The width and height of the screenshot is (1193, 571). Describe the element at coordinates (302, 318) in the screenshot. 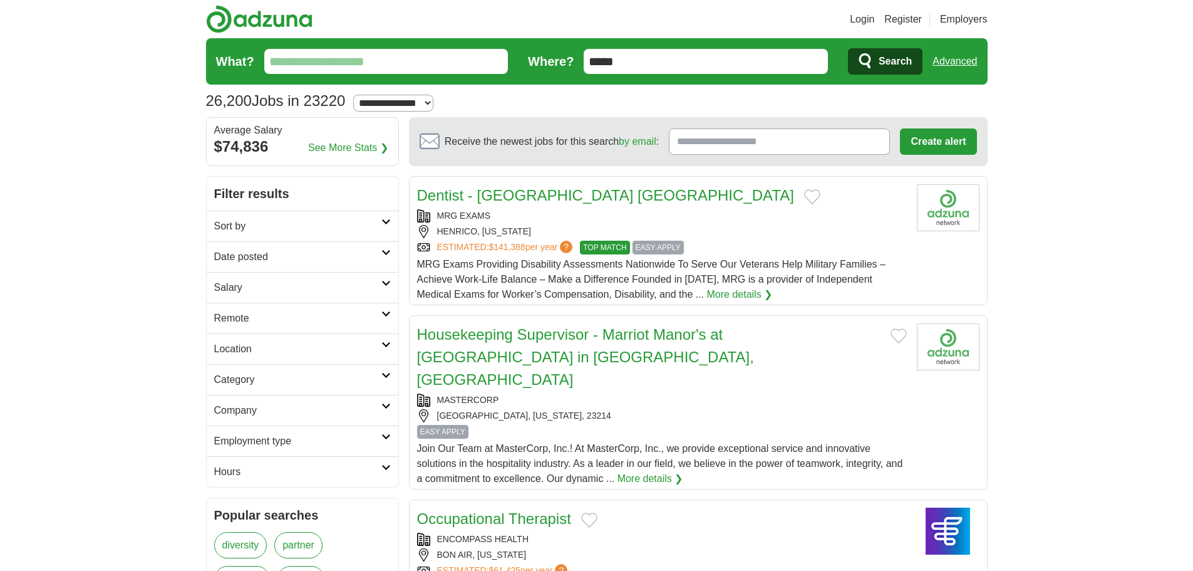

I see `a: Remote` at that location.